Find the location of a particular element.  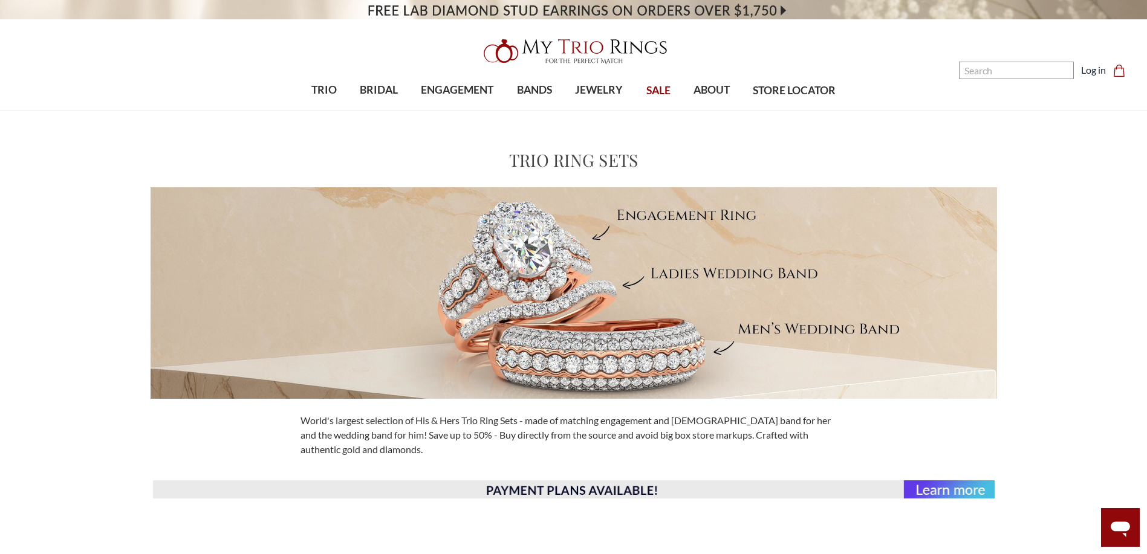

a: ENGAGEMENT is located at coordinates (457, 90).